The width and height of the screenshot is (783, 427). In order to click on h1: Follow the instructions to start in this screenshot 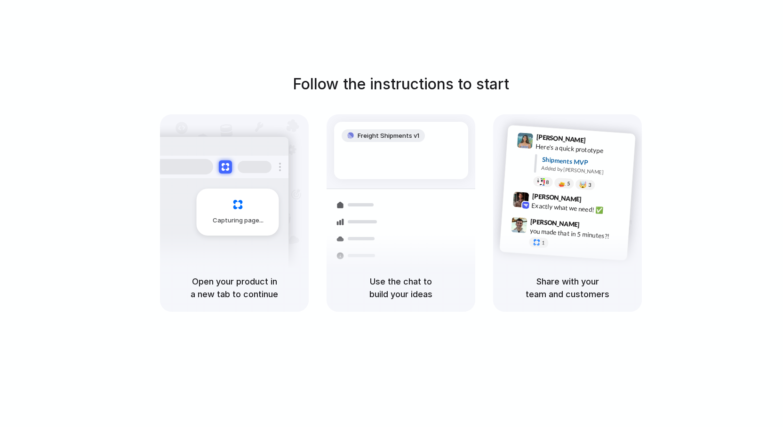, I will do `click(401, 84)`.